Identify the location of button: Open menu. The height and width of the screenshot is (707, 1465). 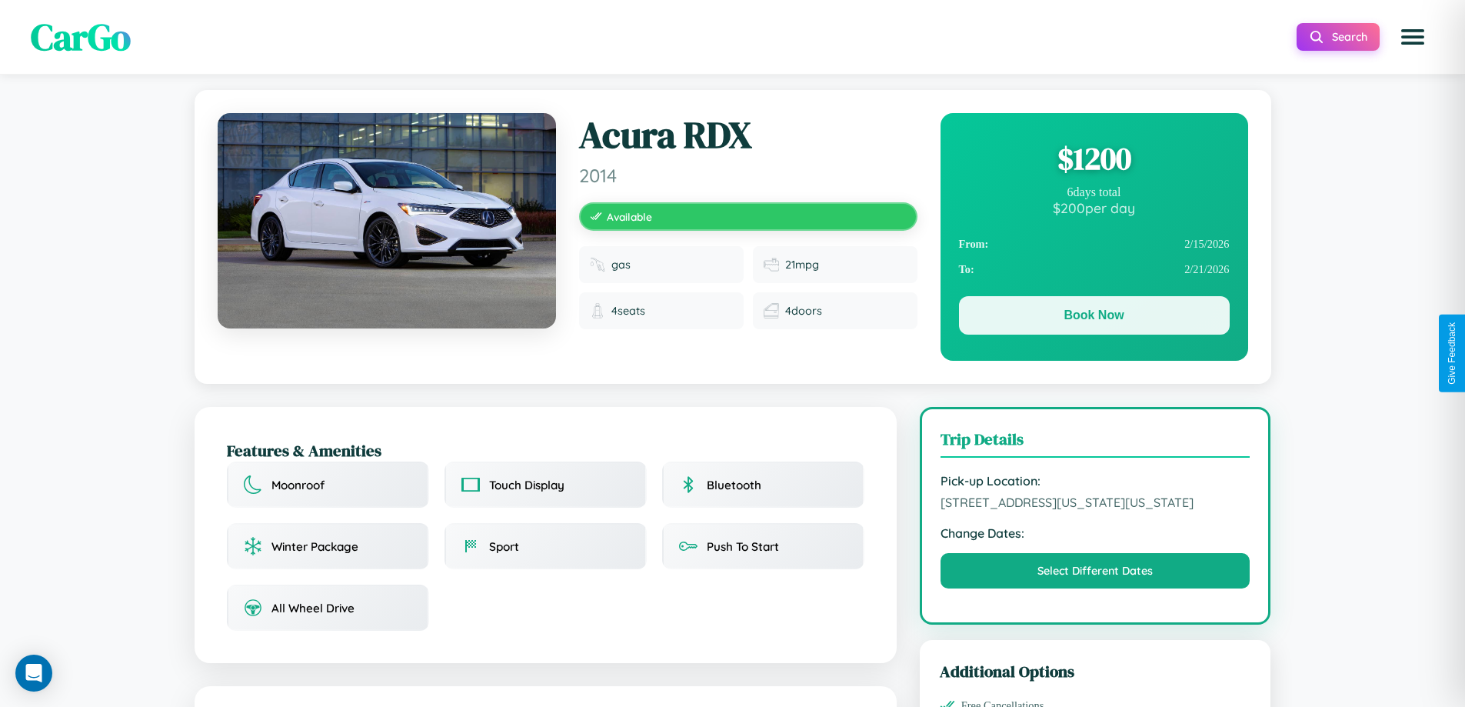
(1413, 37).